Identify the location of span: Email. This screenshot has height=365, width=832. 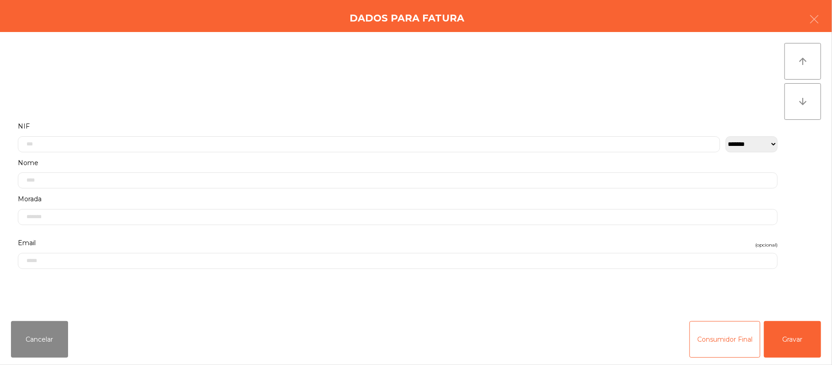
(27, 243).